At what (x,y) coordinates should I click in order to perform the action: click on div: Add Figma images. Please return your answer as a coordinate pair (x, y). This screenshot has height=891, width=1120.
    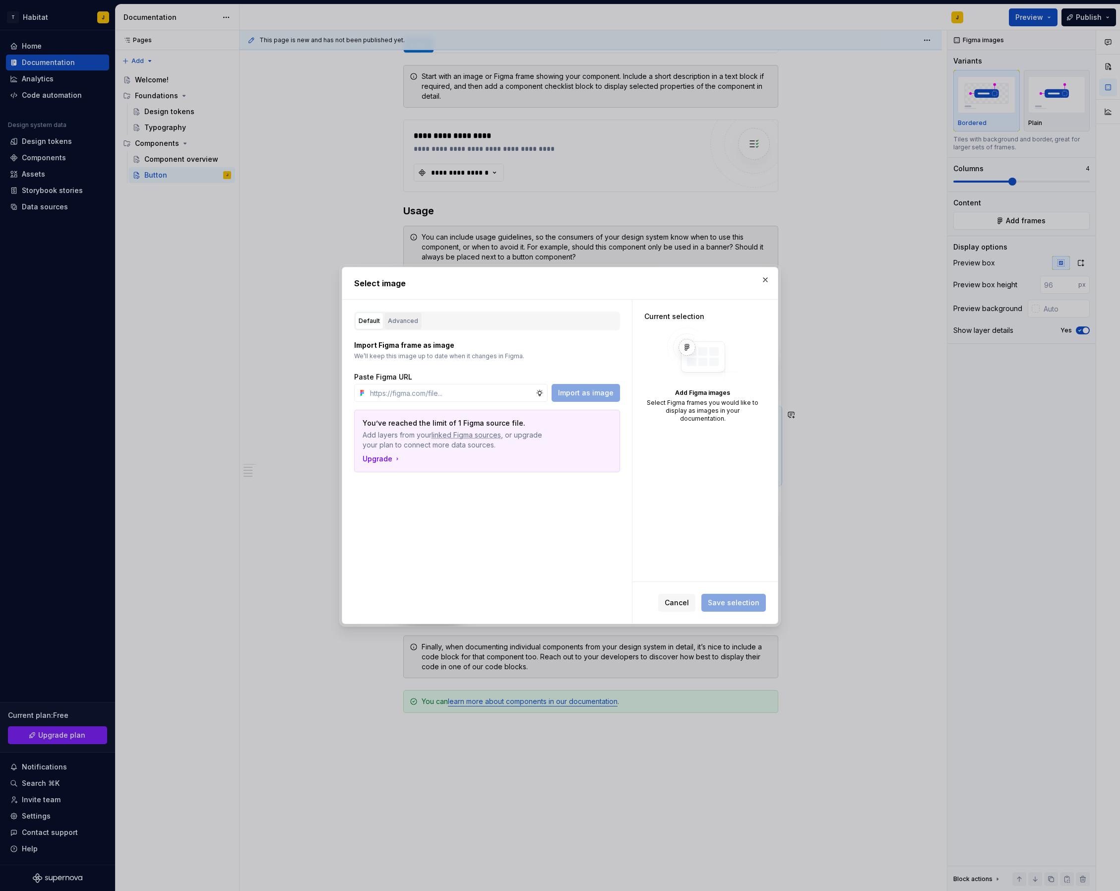
    Looking at the image, I should click on (703, 393).